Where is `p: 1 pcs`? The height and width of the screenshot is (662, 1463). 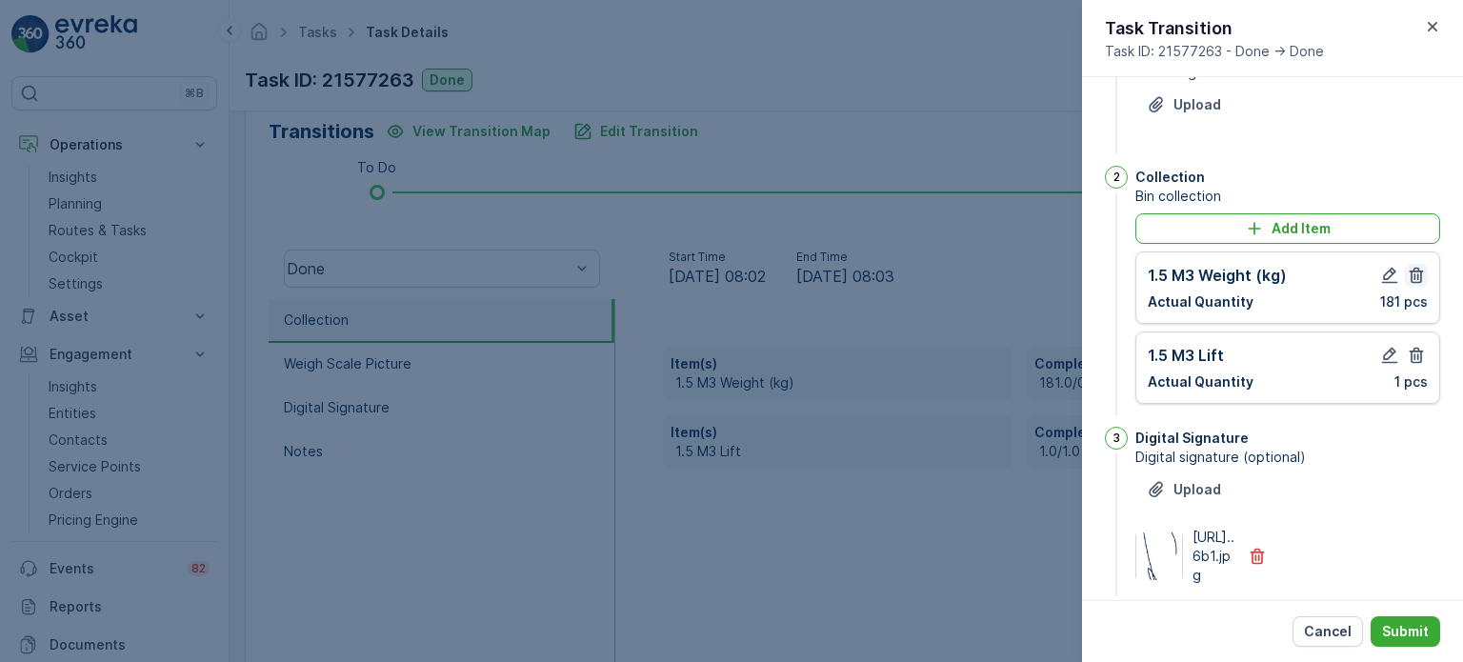
p: 1 pcs is located at coordinates (1410, 382).